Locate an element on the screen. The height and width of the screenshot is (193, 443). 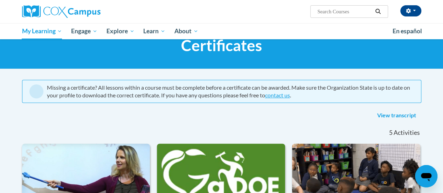
a: En español is located at coordinates (407, 31).